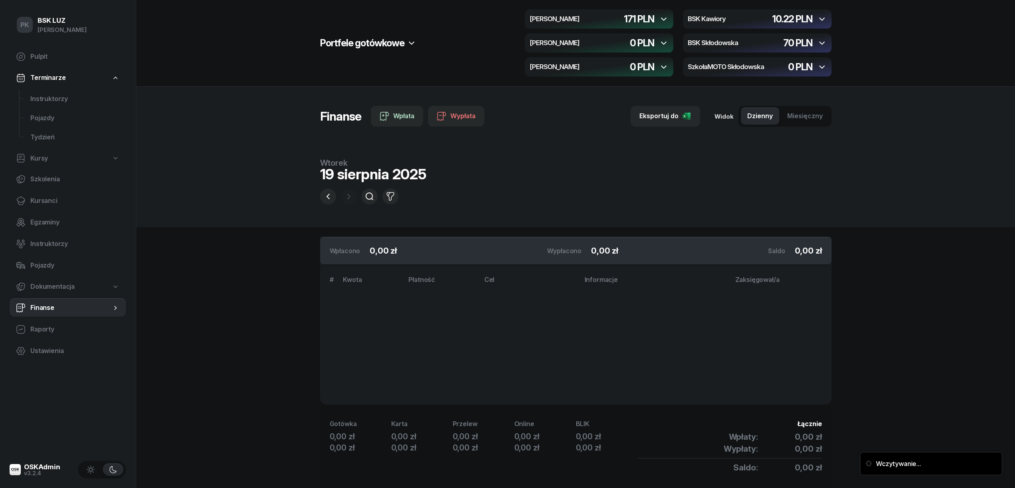  What do you see at coordinates (345, 251) in the screenshot?
I see `div: Wpłacono` at bounding box center [345, 251].